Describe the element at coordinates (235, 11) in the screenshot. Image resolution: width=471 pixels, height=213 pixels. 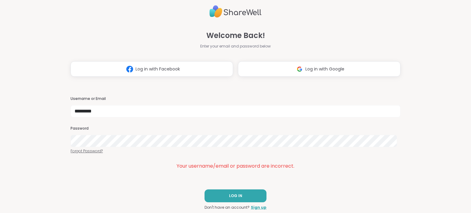
I see `img: ShareWell Logo` at that location.